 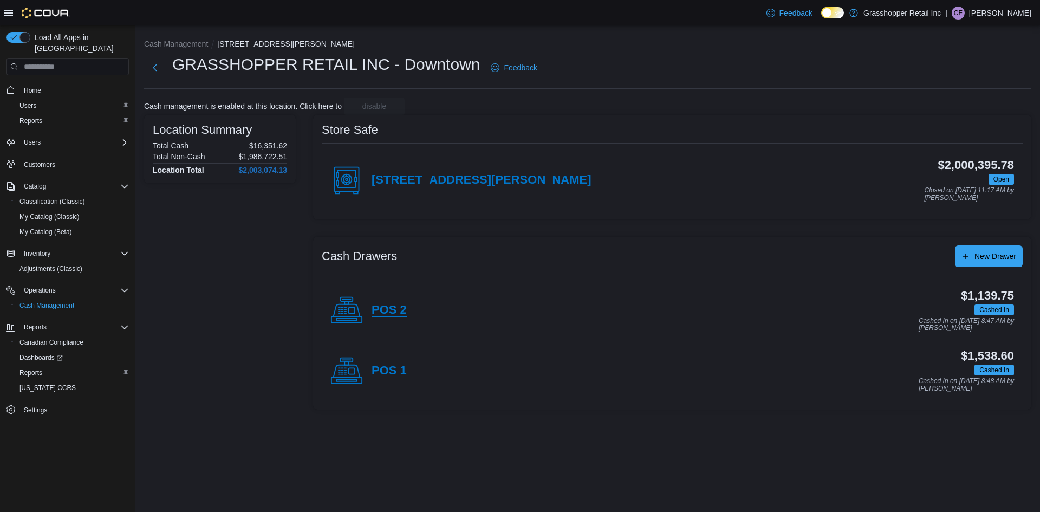 I want to click on button: My Catalog (Beta), so click(x=72, y=232).